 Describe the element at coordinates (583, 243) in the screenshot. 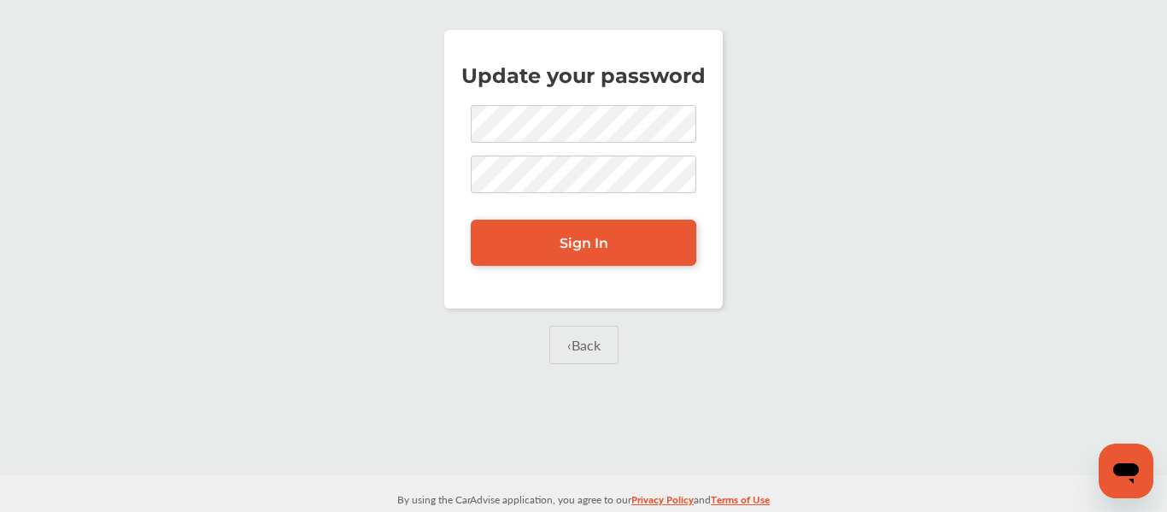

I see `span: Sign In` at that location.